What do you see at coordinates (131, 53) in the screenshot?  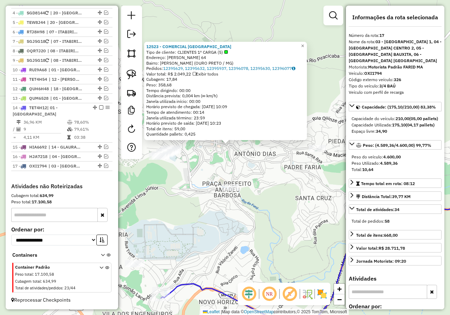 I see `img: Selecionar atividades - polígono` at bounding box center [131, 53].